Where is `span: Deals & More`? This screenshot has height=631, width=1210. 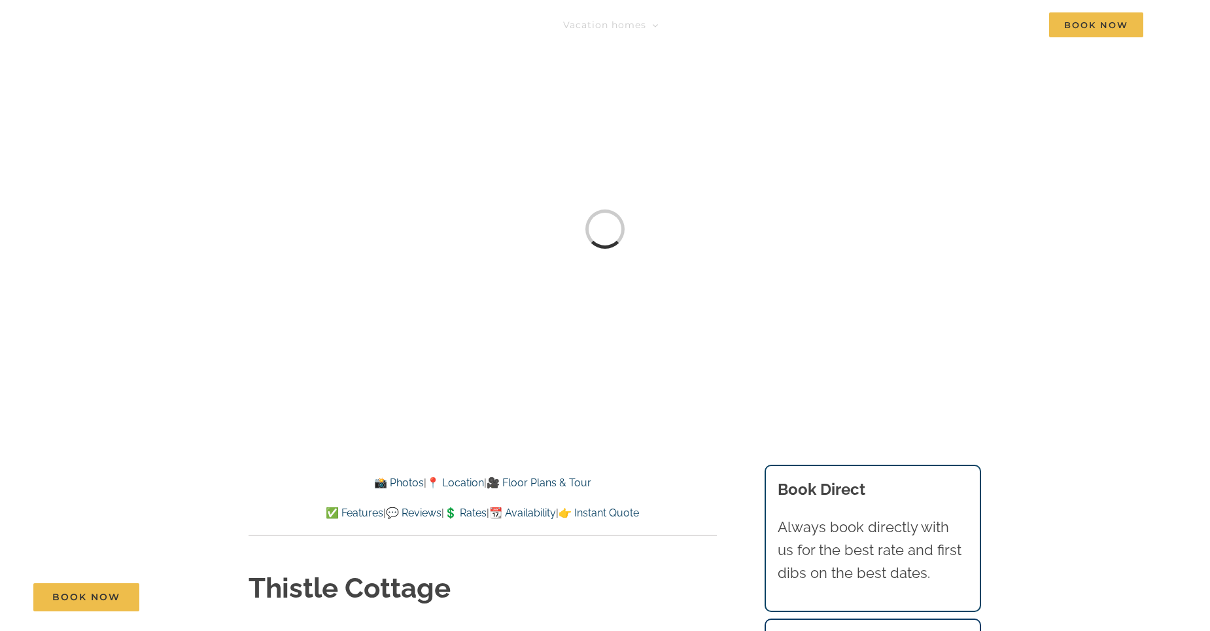
span: Deals & More is located at coordinates (830, 25).